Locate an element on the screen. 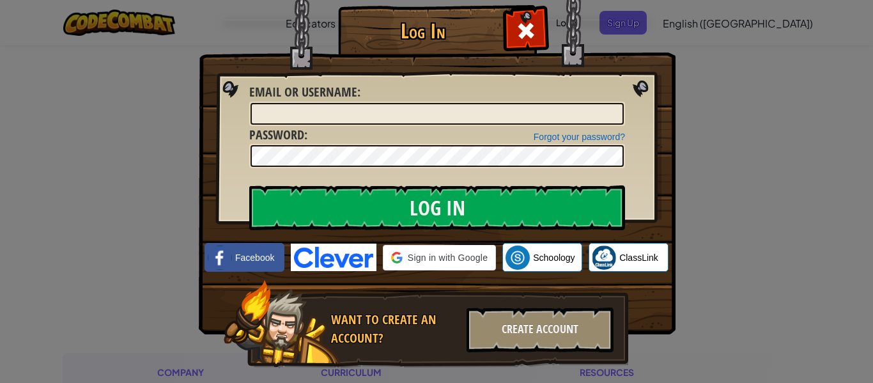  img: classlink-logo-small.png is located at coordinates (604, 258).